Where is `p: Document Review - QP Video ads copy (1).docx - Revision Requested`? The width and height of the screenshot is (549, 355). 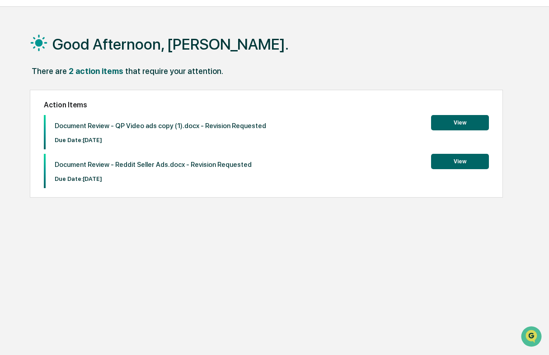
p: Document Review - QP Video ads copy (1).docx - Revision Requested is located at coordinates (160, 126).